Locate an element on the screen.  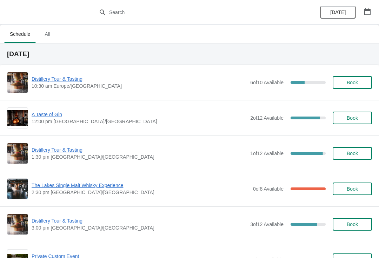
span: All is located at coordinates (47, 34).